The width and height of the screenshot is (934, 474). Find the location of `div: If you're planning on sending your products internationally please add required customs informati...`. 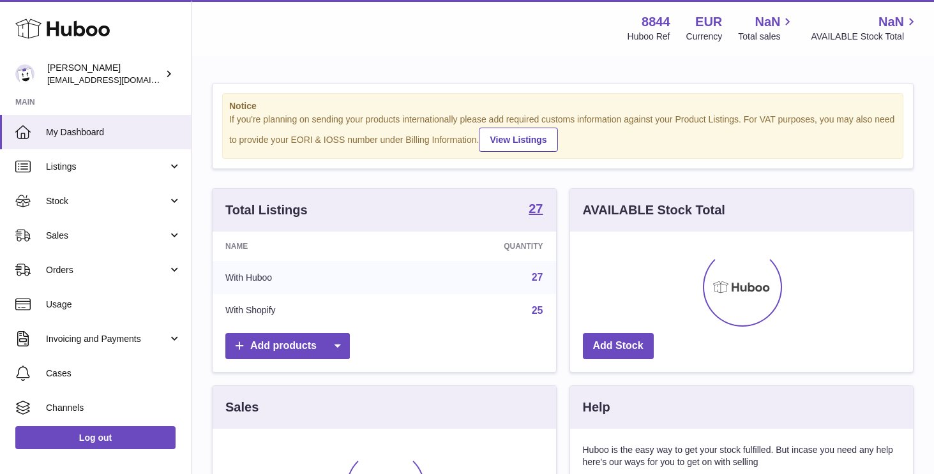

div: If you're planning on sending your products internationally please add required customs informati... is located at coordinates (563, 133).